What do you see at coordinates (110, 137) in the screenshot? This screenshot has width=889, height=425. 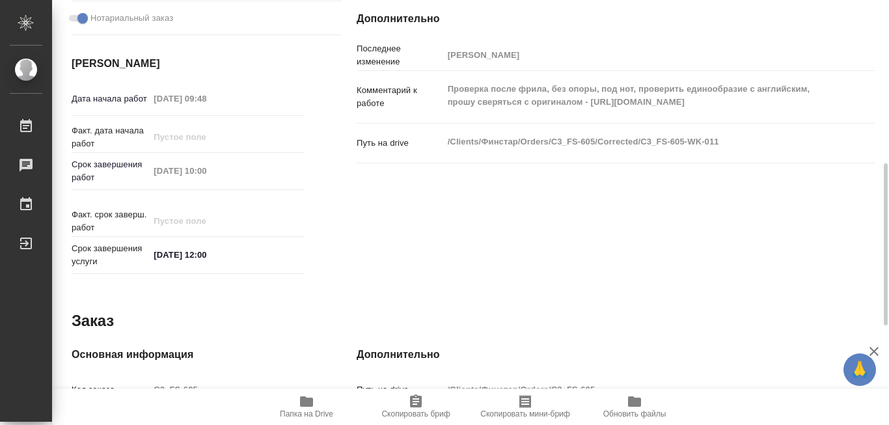 I see `p: Факт. дата начала работ` at bounding box center [110, 137].